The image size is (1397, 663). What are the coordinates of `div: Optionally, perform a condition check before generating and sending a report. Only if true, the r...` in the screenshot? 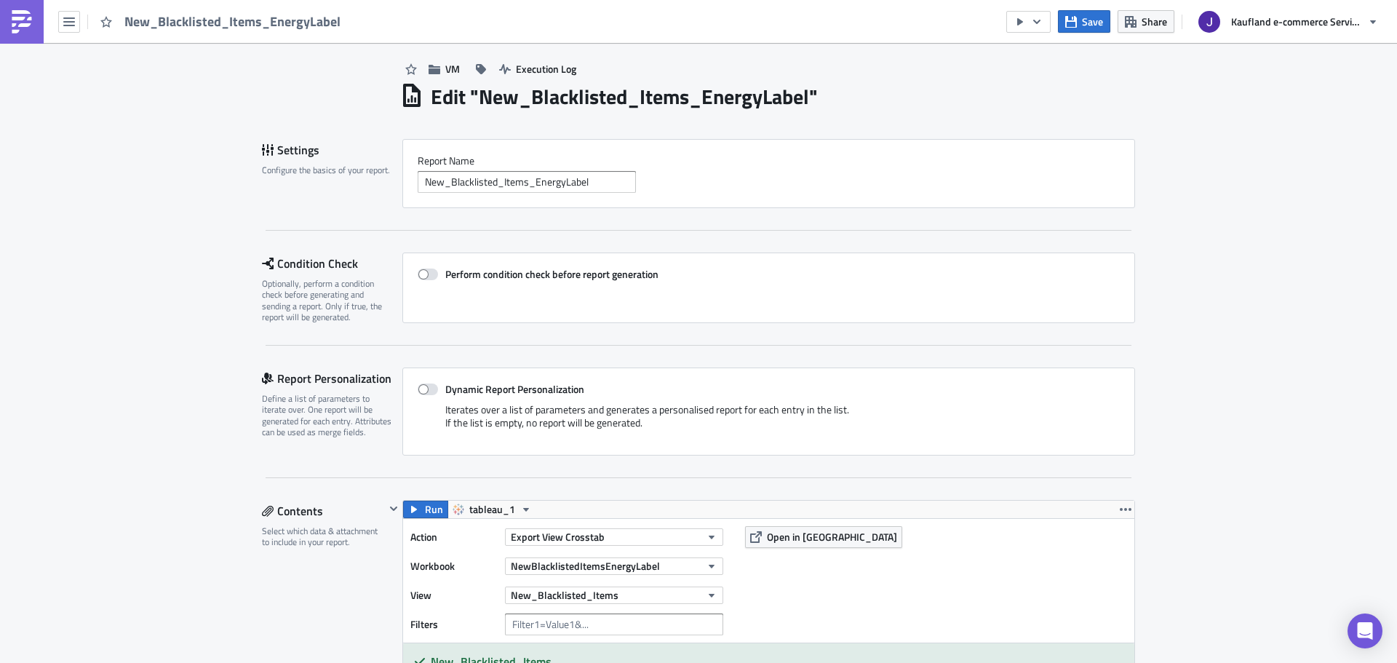 It's located at (328, 301).